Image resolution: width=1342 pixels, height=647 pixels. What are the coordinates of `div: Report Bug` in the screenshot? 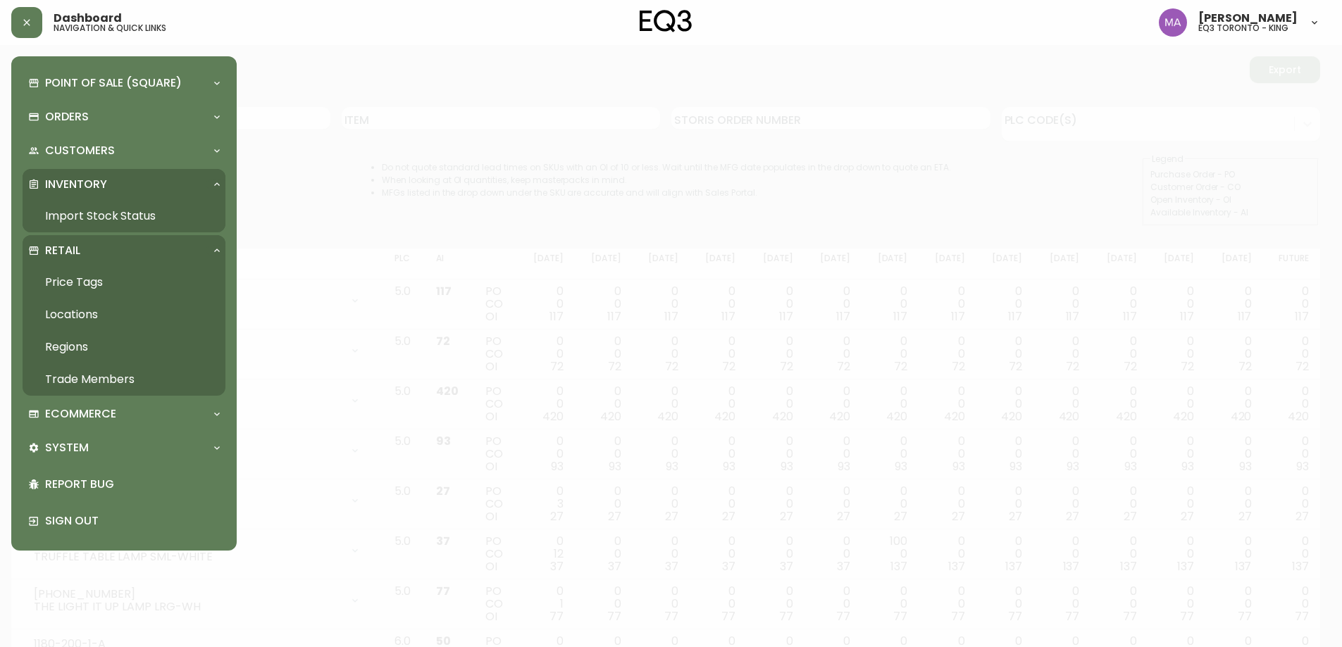 It's located at (124, 485).